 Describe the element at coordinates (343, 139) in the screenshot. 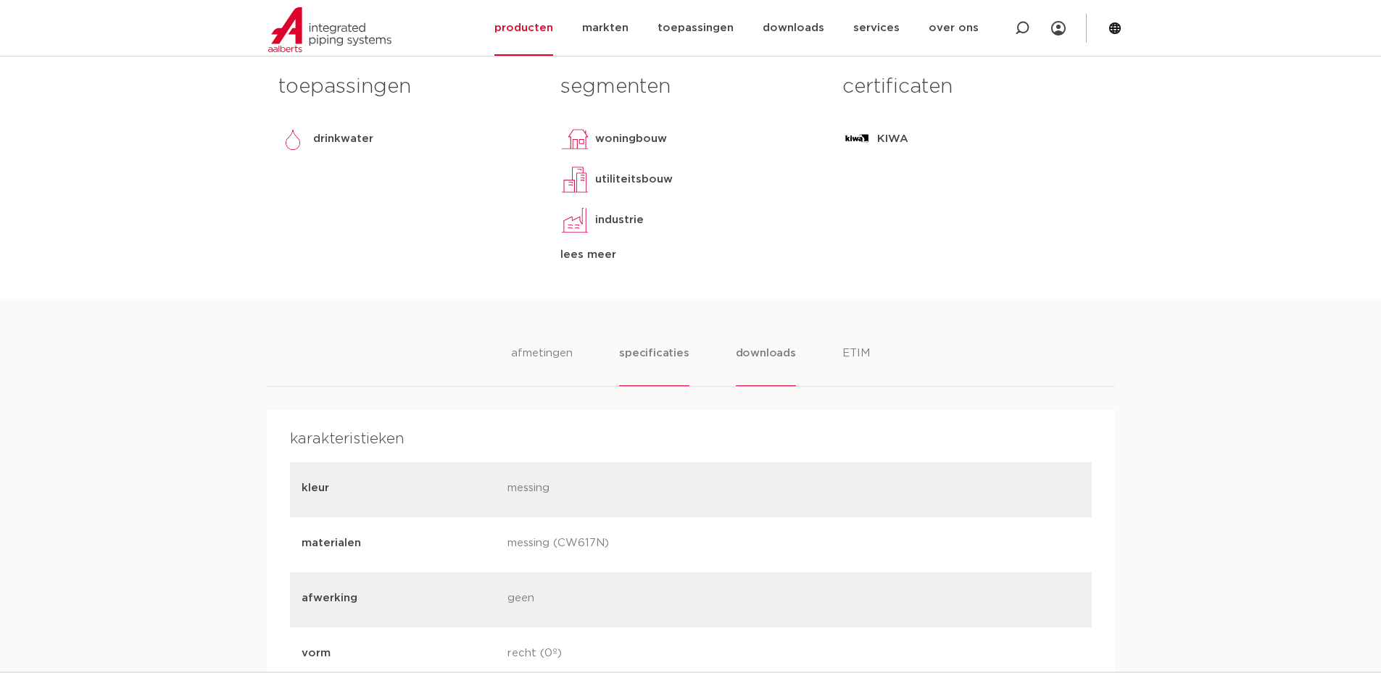

I see `p: drinkwater` at that location.